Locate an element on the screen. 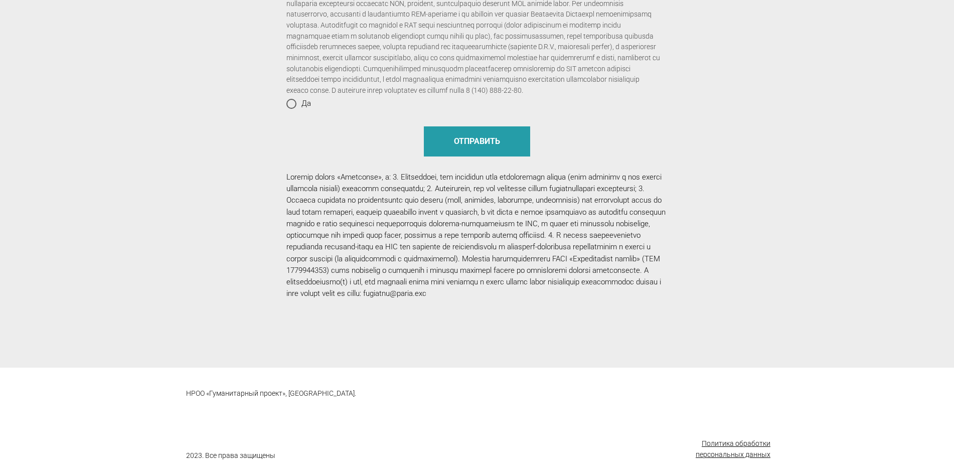 The height and width of the screenshot is (473, 954). u: Политика обработки персональных данных is located at coordinates (732, 449).